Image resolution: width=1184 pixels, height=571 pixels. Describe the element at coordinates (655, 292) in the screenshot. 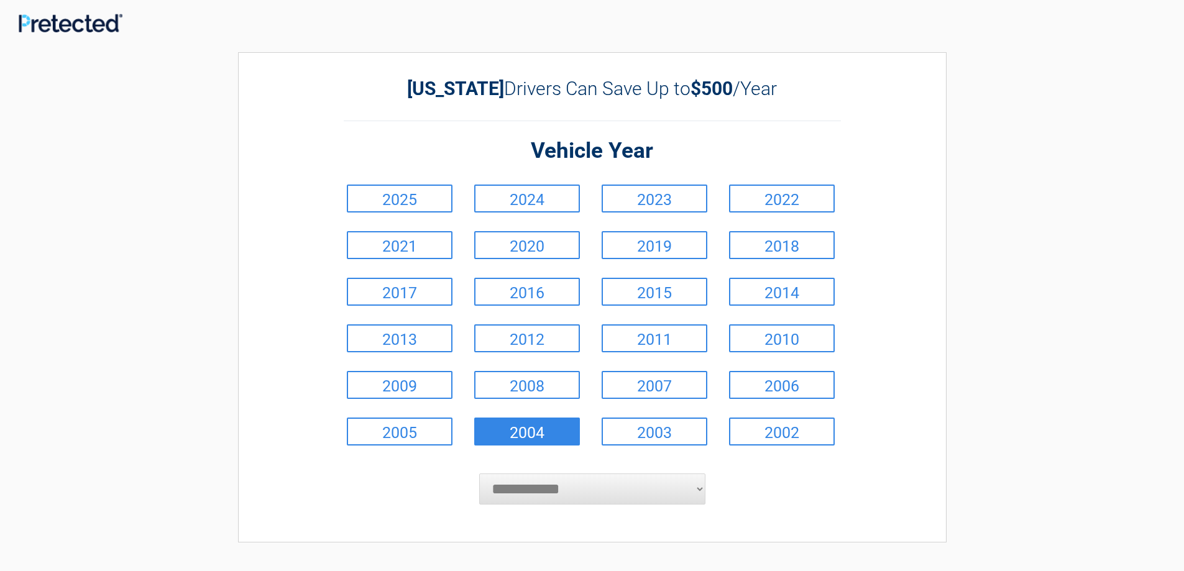

I see `a: 2015` at that location.